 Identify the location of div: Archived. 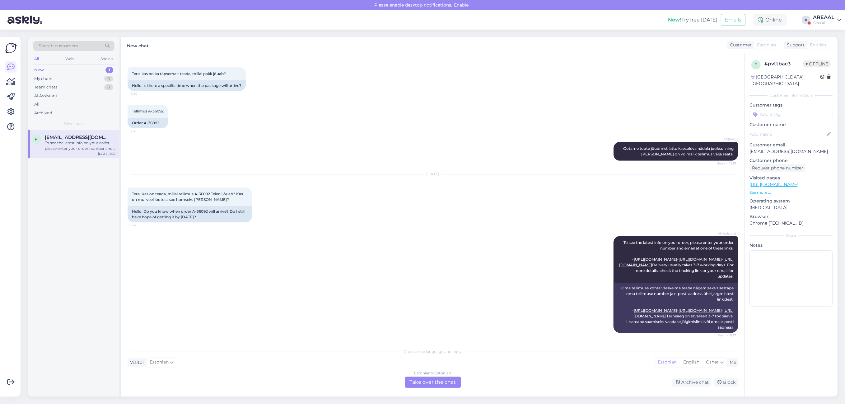
(43, 113).